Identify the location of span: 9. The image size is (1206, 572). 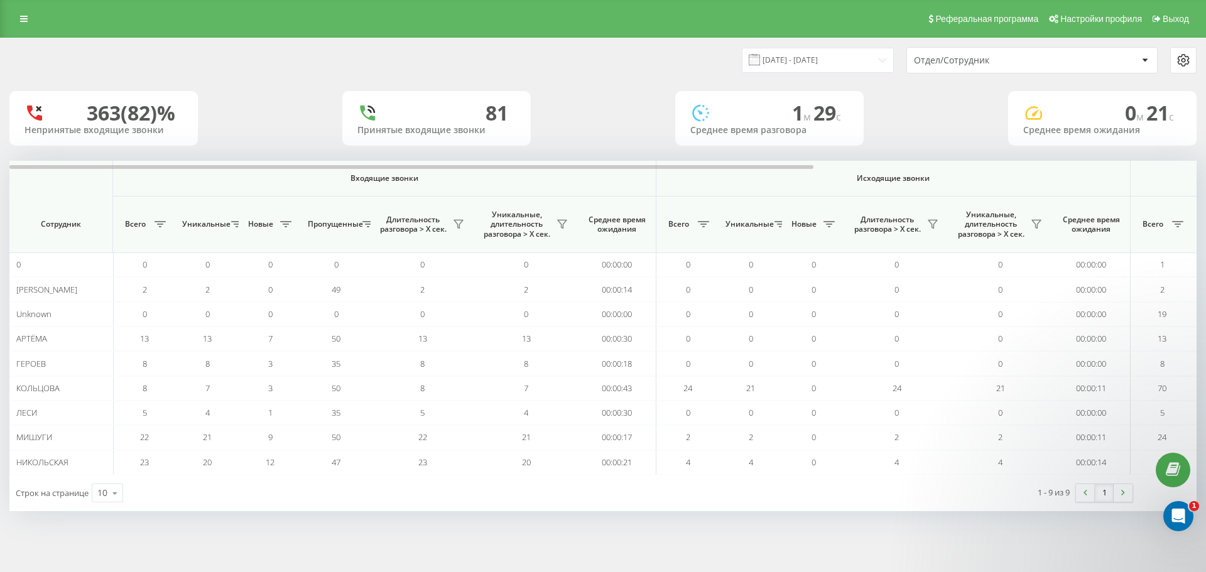
(270, 437).